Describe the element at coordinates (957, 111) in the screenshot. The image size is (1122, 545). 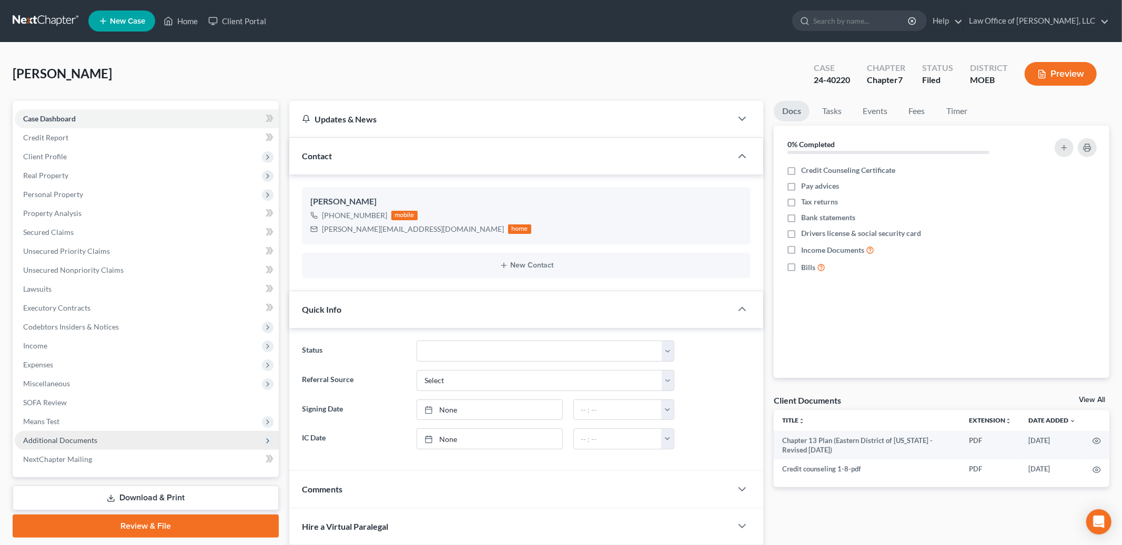
I see `a: Timer` at that location.